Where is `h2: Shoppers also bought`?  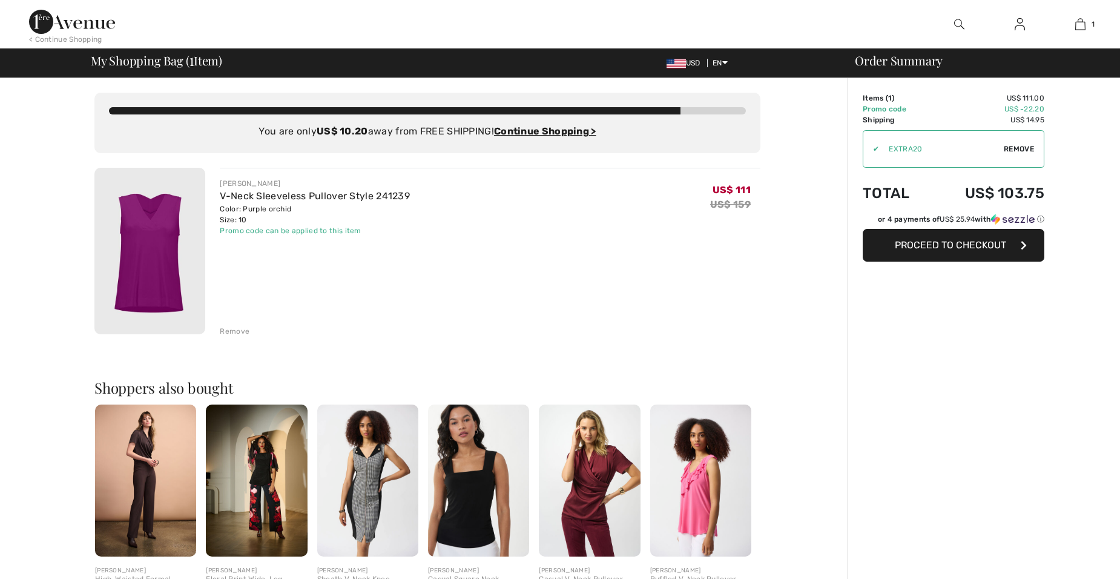
h2: Shoppers also bought is located at coordinates (428, 388).